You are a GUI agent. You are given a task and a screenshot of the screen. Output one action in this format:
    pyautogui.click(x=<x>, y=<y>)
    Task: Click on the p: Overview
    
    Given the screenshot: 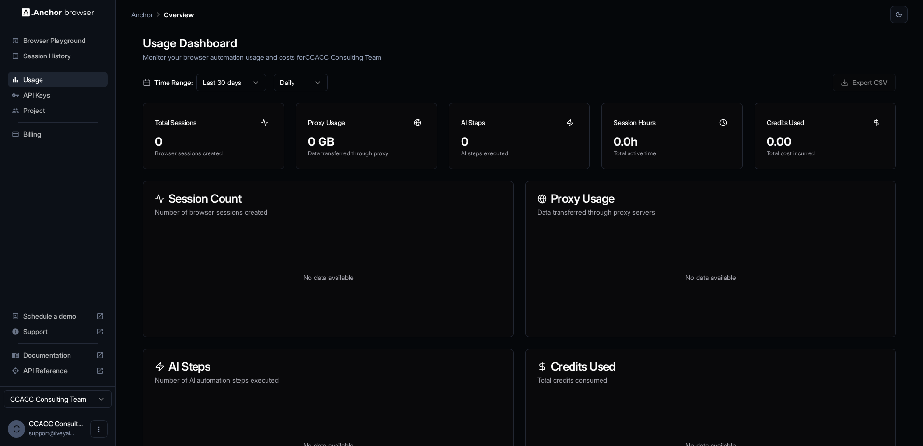 What is the action you would take?
    pyautogui.click(x=179, y=14)
    